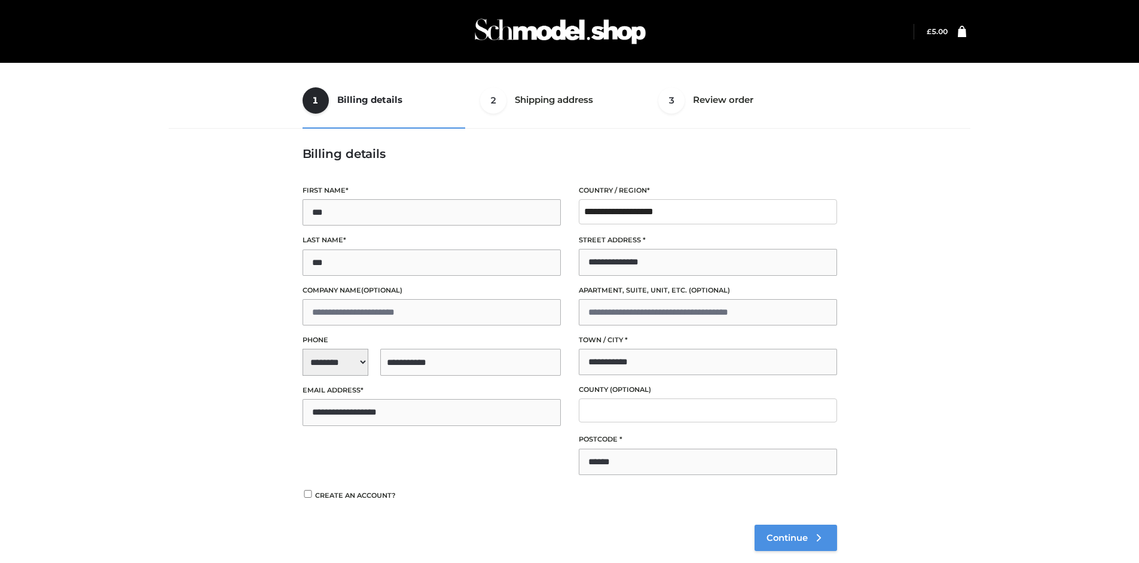 This screenshot has width=1139, height=563. Describe the element at coordinates (560, 31) in the screenshot. I see `img: Schmodel Admin 964` at that location.